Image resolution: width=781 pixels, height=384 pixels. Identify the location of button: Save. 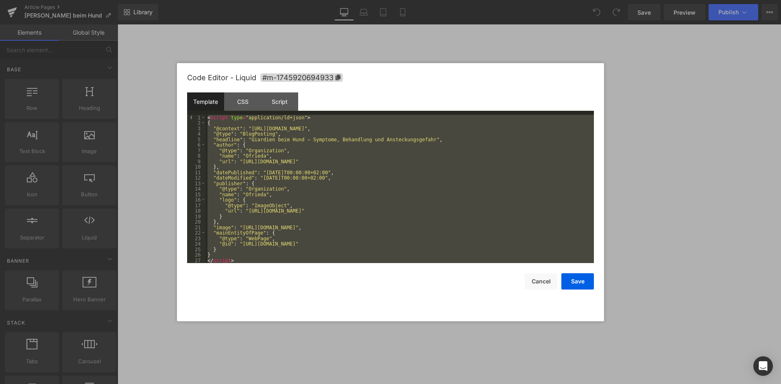
(578, 281).